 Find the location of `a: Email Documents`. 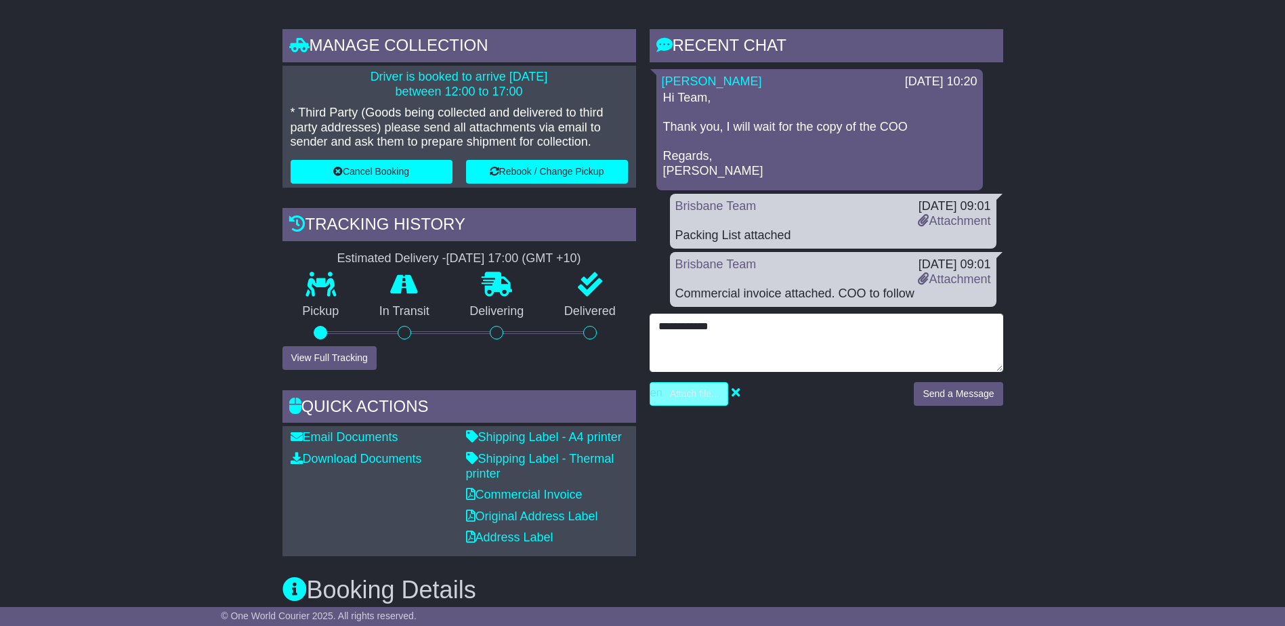

a: Email Documents is located at coordinates (344, 437).